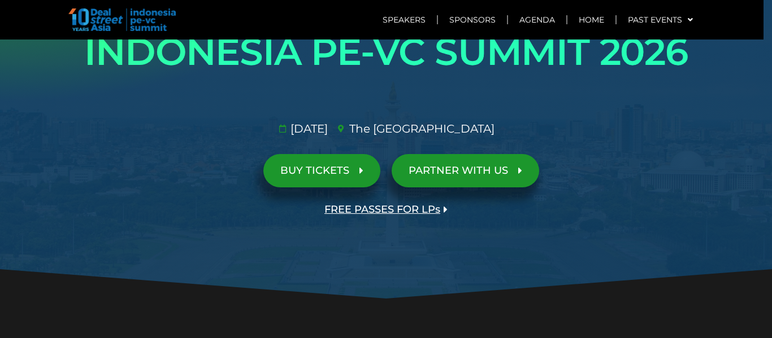  What do you see at coordinates (537, 20) in the screenshot?
I see `a: Agenda` at bounding box center [537, 20].